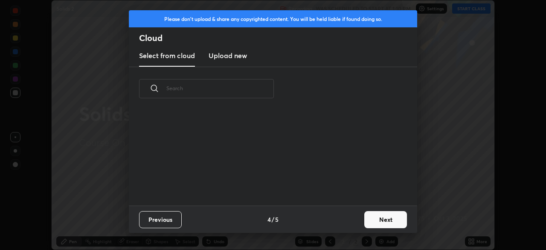  I want to click on h2: Cloud, so click(278, 38).